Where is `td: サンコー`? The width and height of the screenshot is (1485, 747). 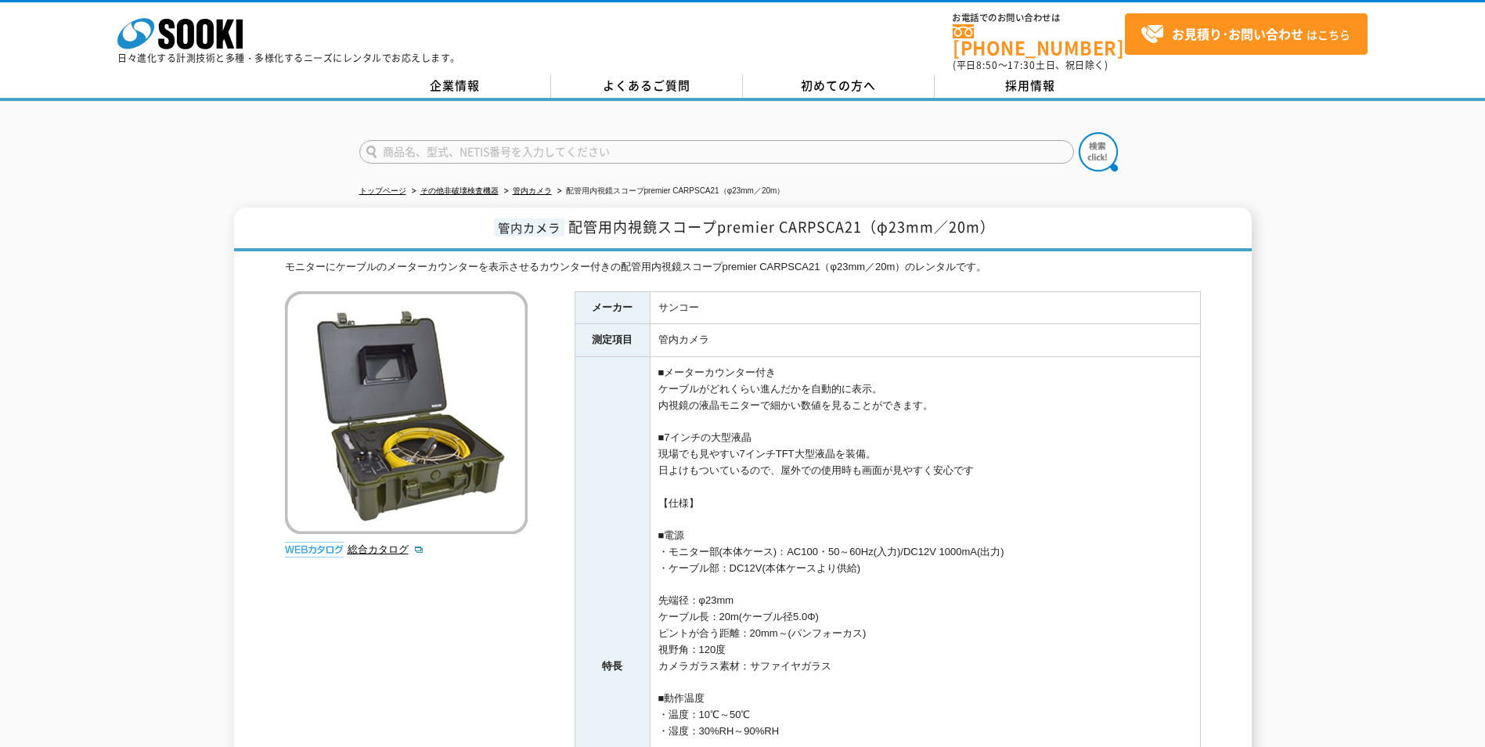 td: サンコー is located at coordinates (924, 308).